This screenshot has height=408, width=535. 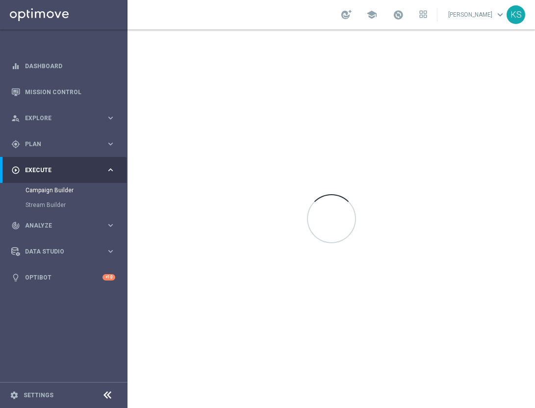 I want to click on div: Campaign Builder, so click(x=76, y=190).